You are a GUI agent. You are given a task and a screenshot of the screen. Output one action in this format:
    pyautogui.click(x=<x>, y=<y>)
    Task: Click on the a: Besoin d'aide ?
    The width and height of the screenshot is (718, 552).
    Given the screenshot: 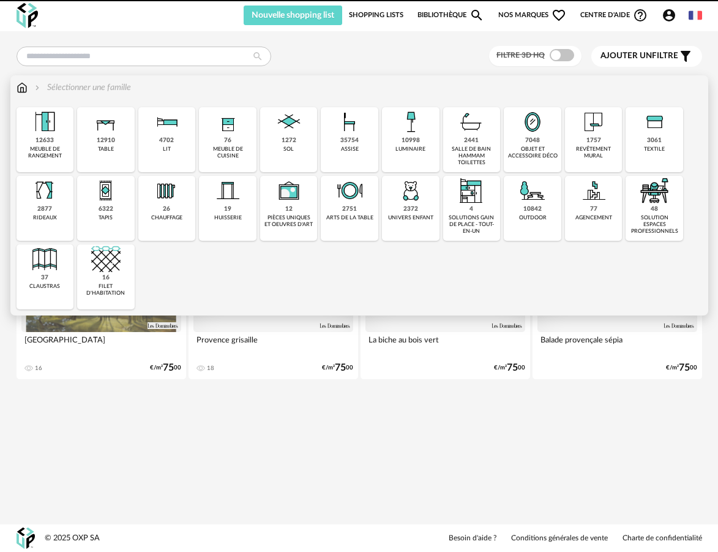 What is the action you would take?
    pyautogui.click(x=473, y=538)
    